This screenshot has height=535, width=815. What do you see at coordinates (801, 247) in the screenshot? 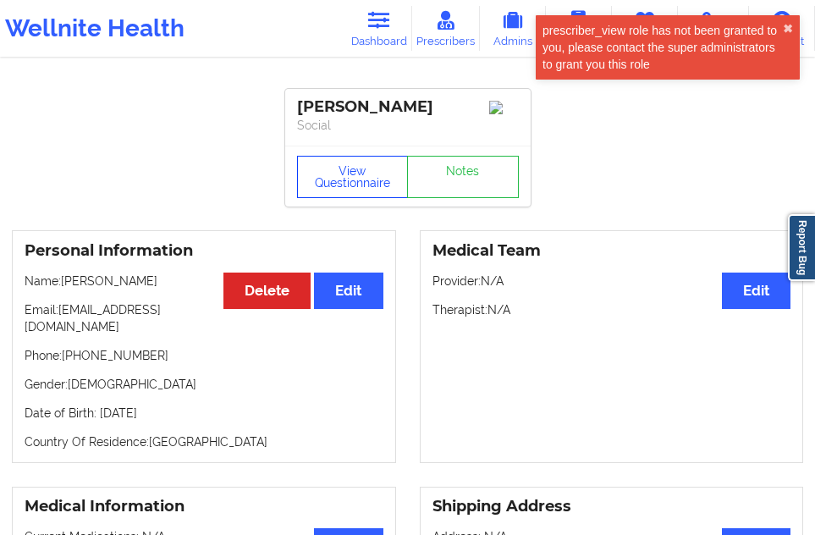
I see `a: Report Bug` at bounding box center [801, 247].